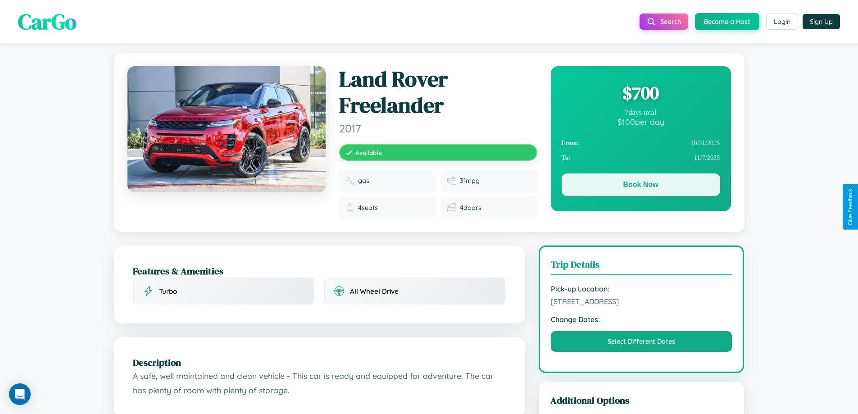 The image size is (858, 414). Describe the element at coordinates (570, 143) in the screenshot. I see `strong: From:` at that location.